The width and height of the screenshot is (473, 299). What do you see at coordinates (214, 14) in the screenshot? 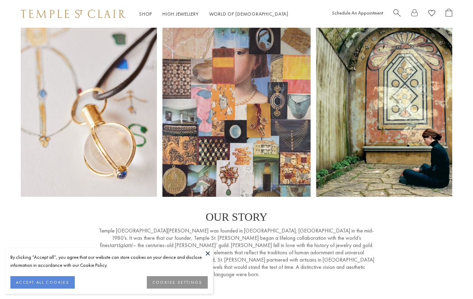
I see `nav: Main navigation` at bounding box center [214, 14].